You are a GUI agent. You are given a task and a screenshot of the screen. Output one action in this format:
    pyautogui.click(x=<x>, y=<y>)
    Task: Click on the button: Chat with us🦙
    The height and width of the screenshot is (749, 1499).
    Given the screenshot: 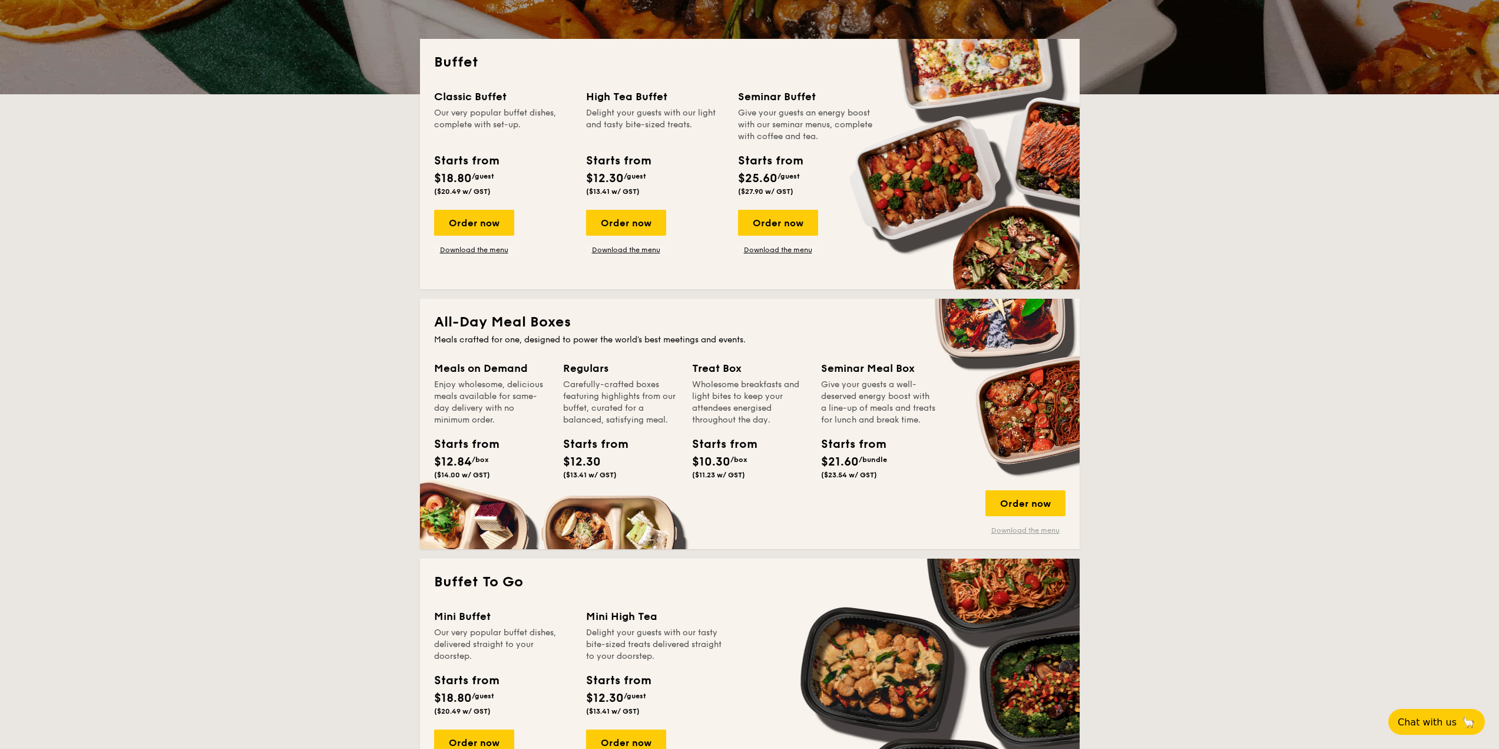 What is the action you would take?
    pyautogui.click(x=1437, y=722)
    